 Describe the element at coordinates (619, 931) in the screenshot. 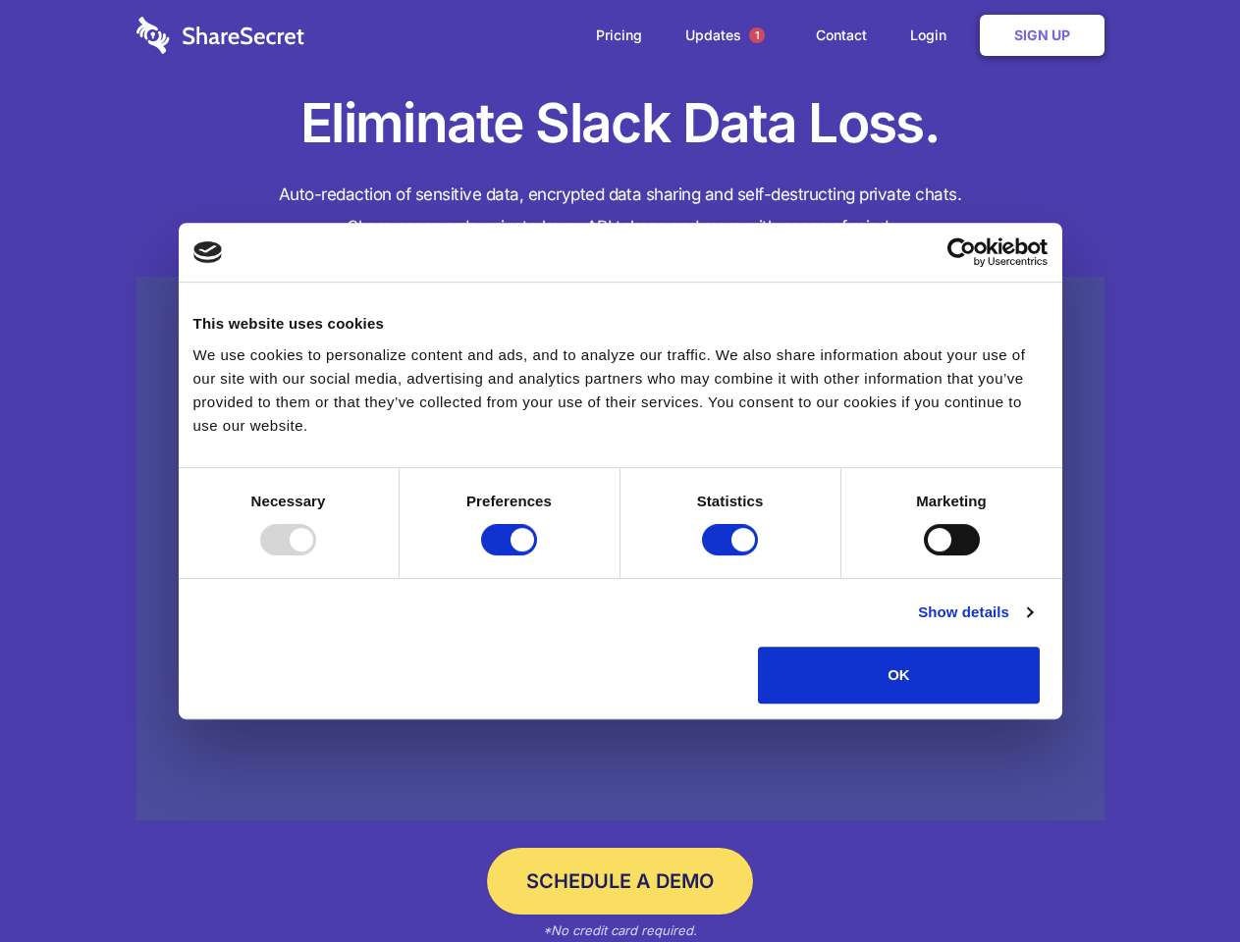

I see `em: *No credit card required.` at that location.